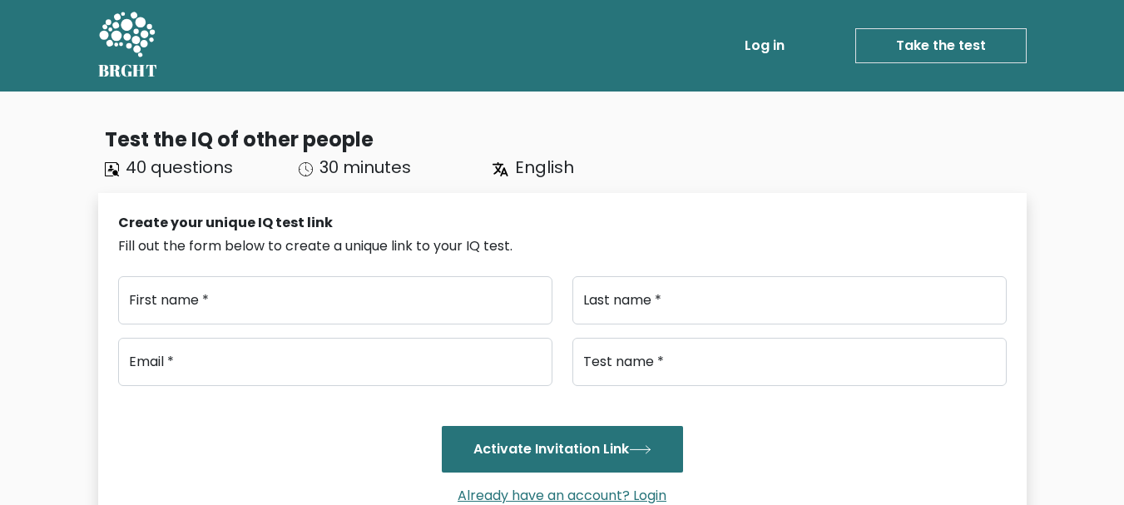 This screenshot has height=505, width=1124. I want to click on input: Email, so click(335, 362).